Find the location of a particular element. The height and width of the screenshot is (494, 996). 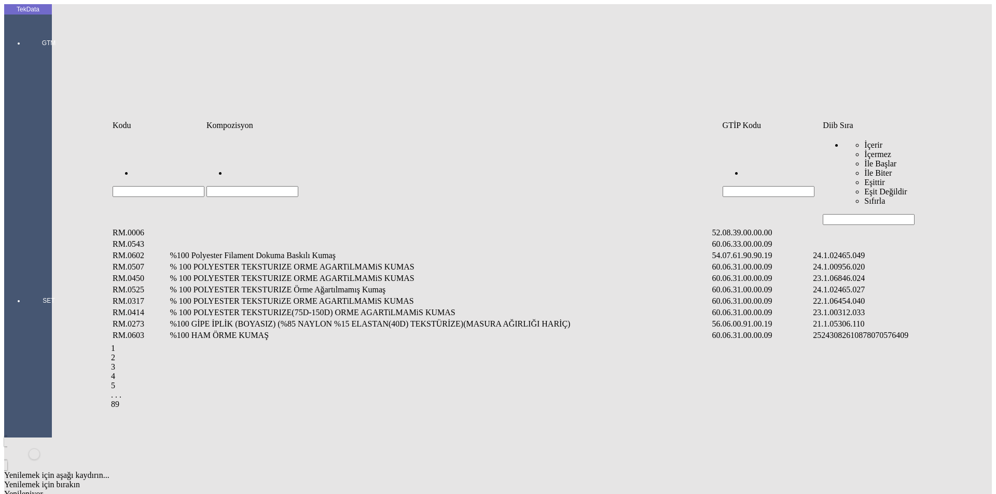

div: Kompozisyon is located at coordinates (463, 126).